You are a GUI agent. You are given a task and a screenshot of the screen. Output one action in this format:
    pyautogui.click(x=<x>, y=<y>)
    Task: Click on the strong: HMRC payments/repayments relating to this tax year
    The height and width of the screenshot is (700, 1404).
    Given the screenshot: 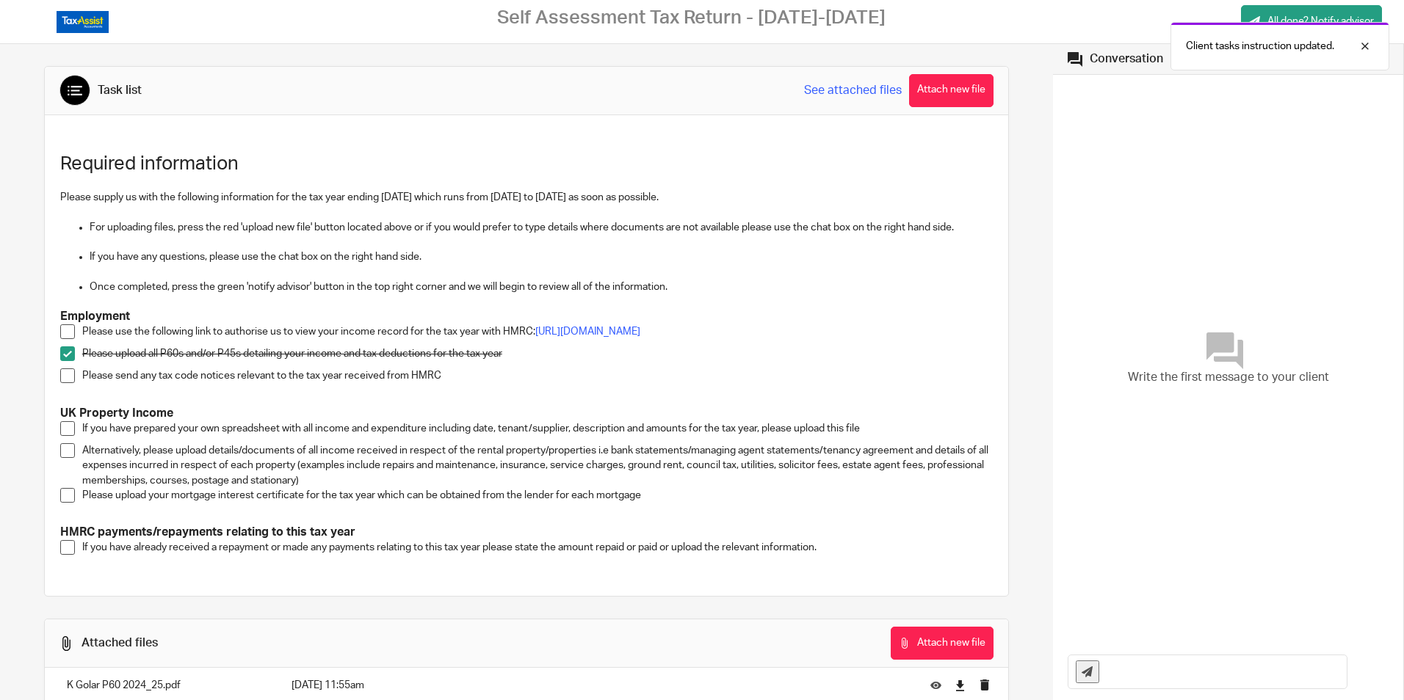 What is the action you would take?
    pyautogui.click(x=208, y=532)
    